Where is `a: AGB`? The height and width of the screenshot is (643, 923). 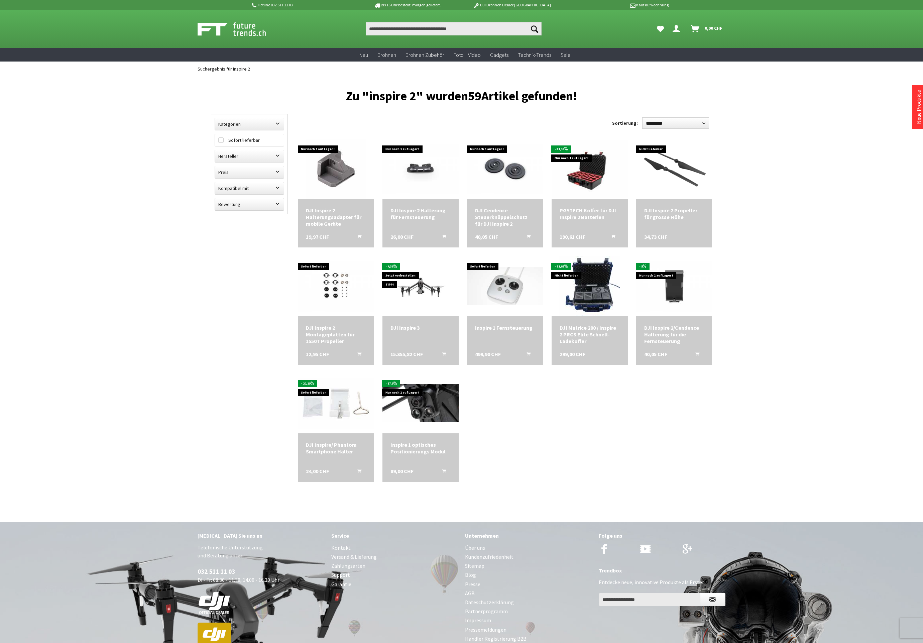
a: AGB is located at coordinates (529, 593).